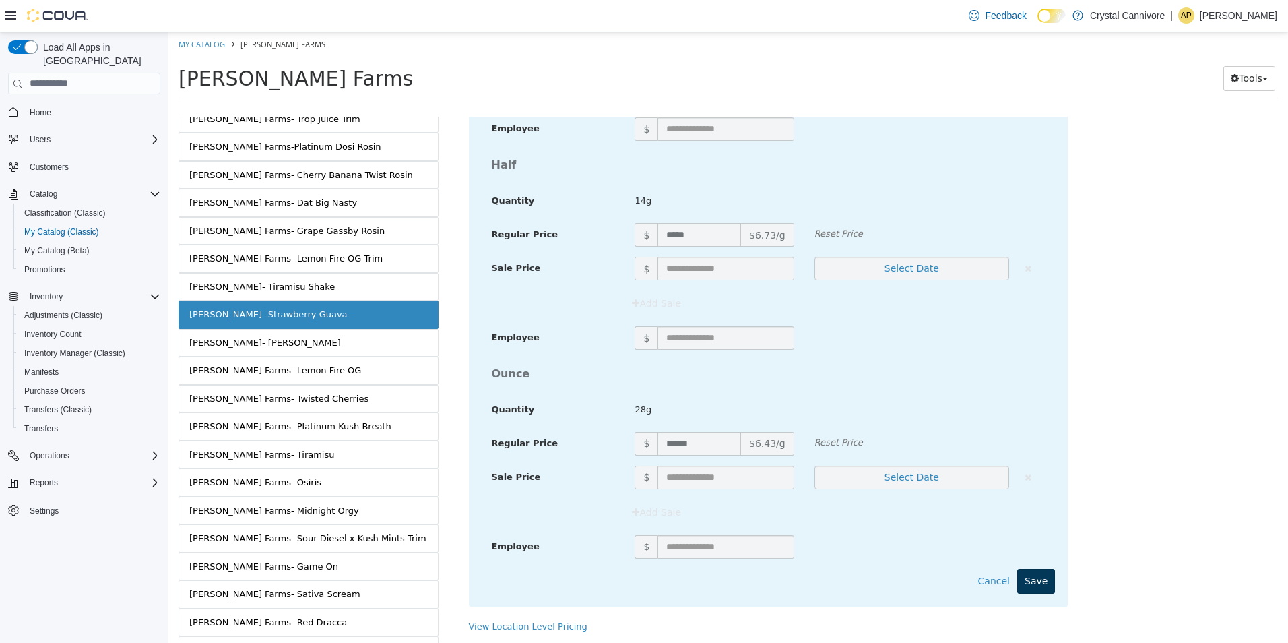 The width and height of the screenshot is (1288, 643). I want to click on img: Cova, so click(57, 15).